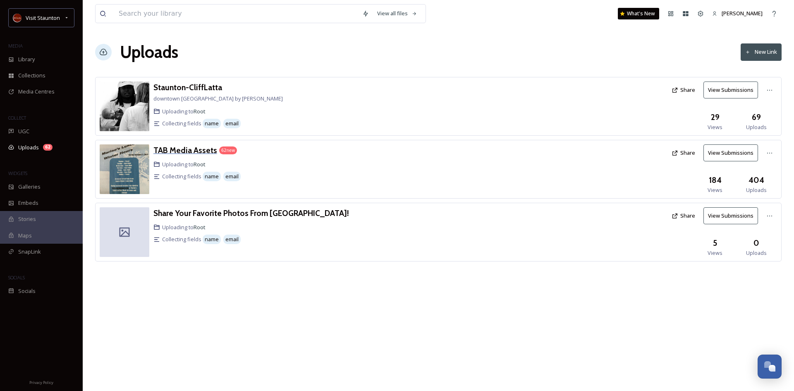 This screenshot has width=794, height=391. What do you see at coordinates (41, 382) in the screenshot?
I see `a: Privacy Policy` at bounding box center [41, 382].